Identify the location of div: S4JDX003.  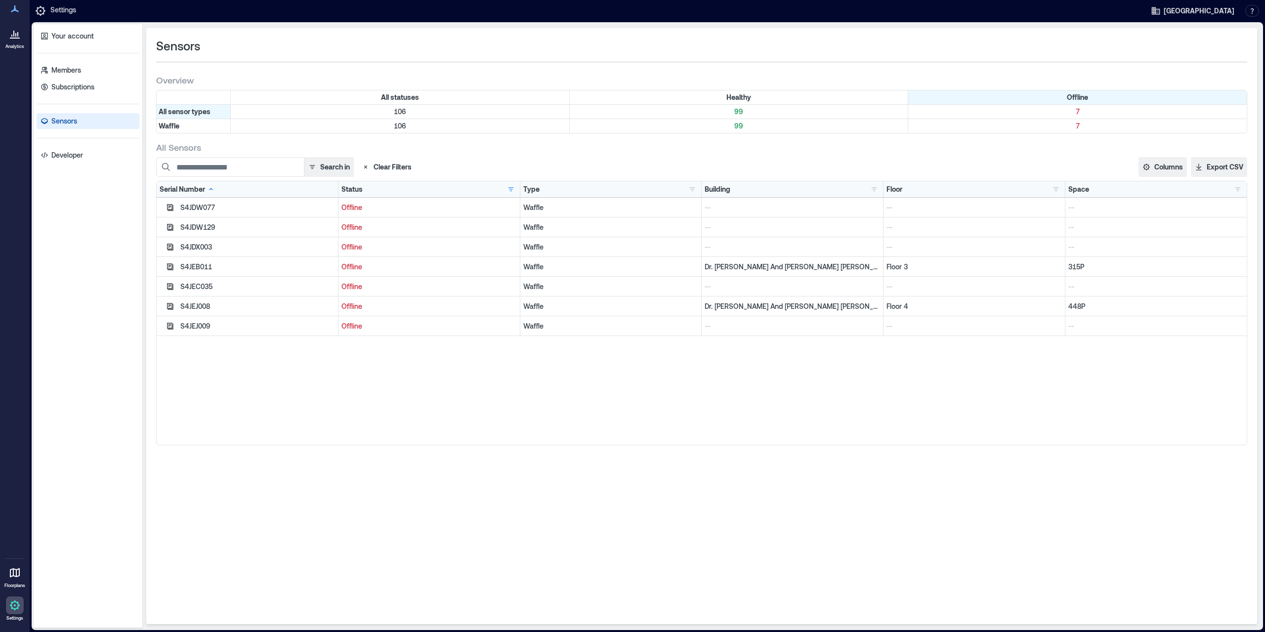
(258, 247).